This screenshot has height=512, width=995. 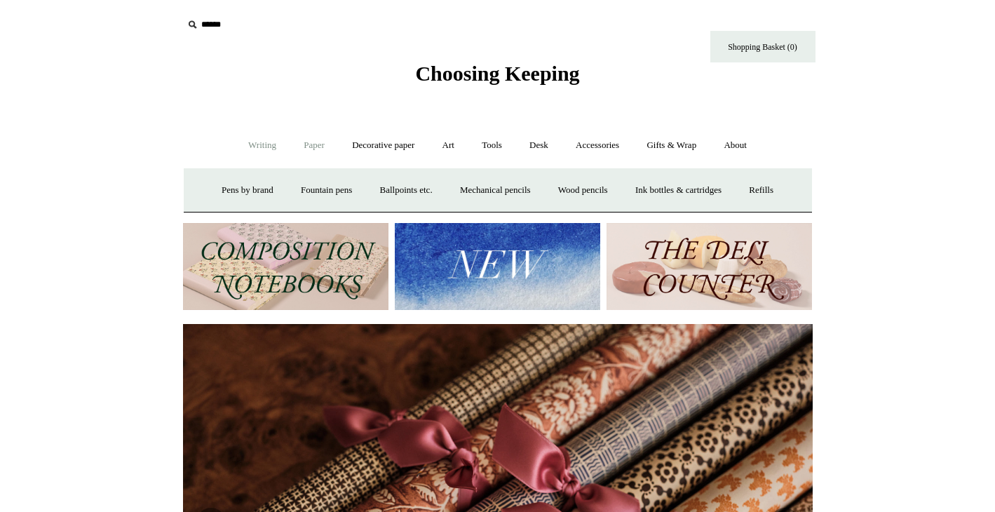 What do you see at coordinates (495, 190) in the screenshot?
I see `a: Mechanical pencils` at bounding box center [495, 190].